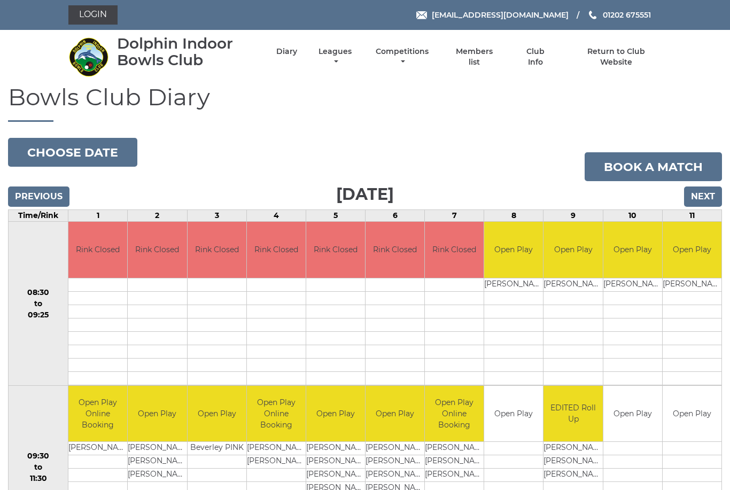  I want to click on td: 9, so click(573, 216).